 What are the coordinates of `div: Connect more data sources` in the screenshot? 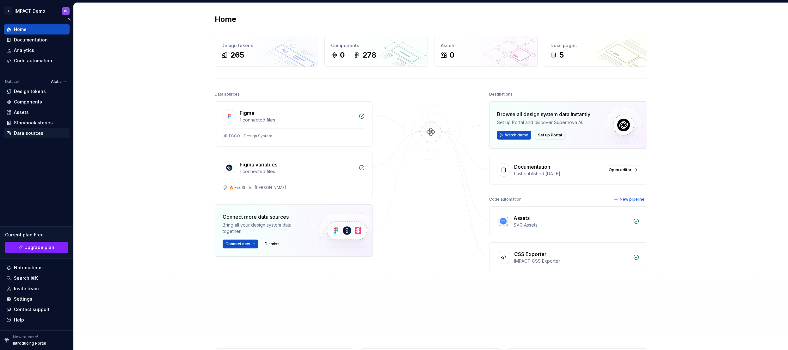 It's located at (265, 217).